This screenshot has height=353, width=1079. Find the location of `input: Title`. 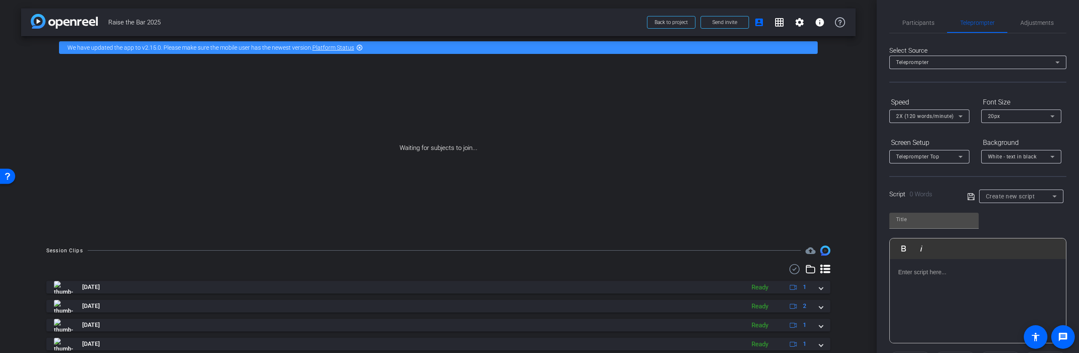

input: Title is located at coordinates (934, 220).